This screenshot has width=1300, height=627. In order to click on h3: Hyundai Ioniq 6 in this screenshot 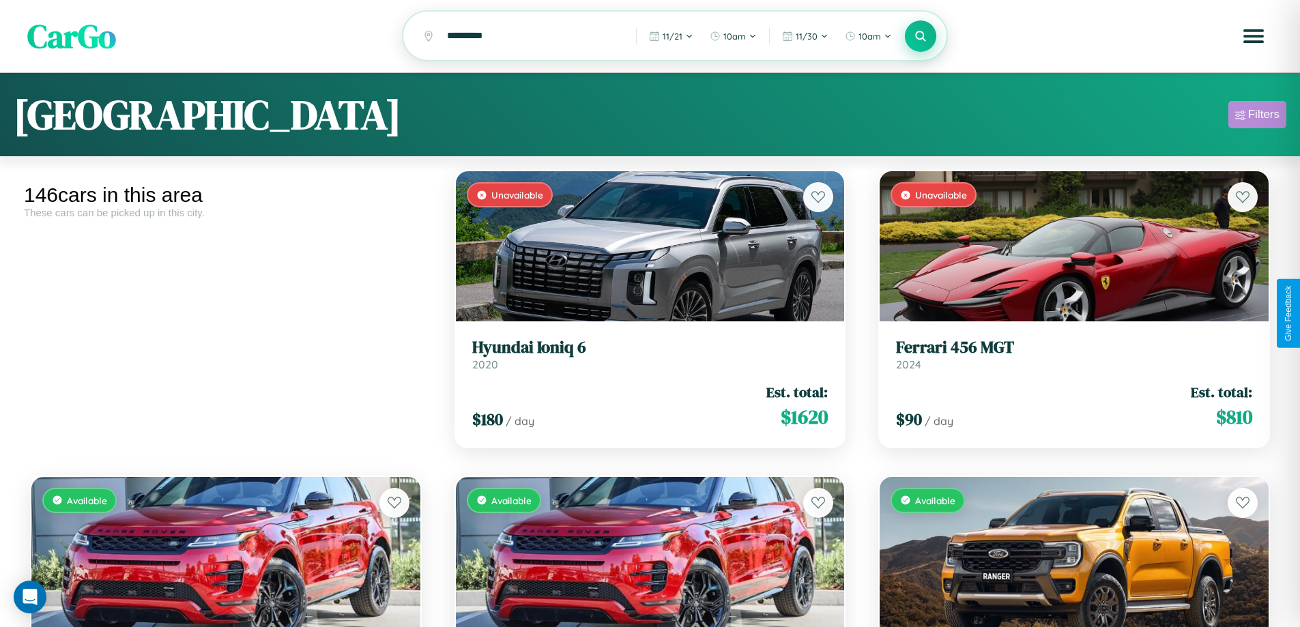, I will do `click(650, 347)`.